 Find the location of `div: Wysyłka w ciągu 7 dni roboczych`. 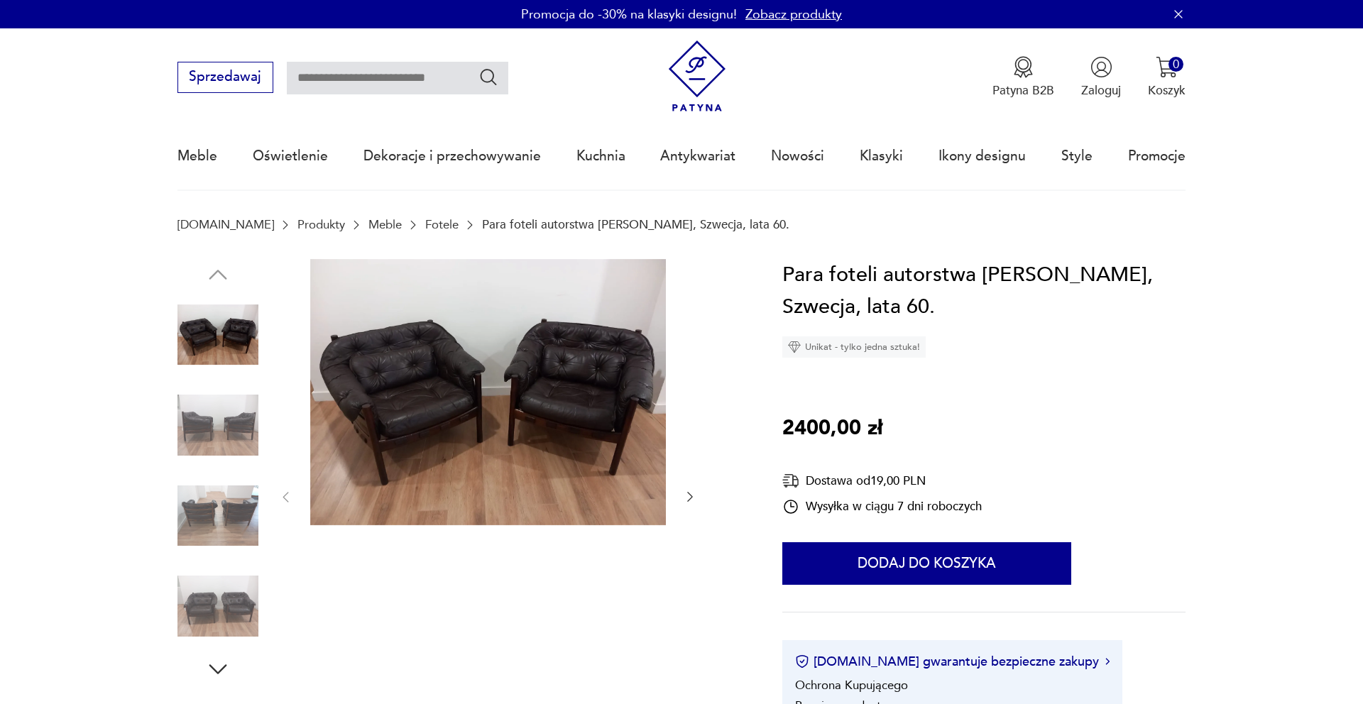

div: Wysyłka w ciągu 7 dni roboczych is located at coordinates (882, 507).